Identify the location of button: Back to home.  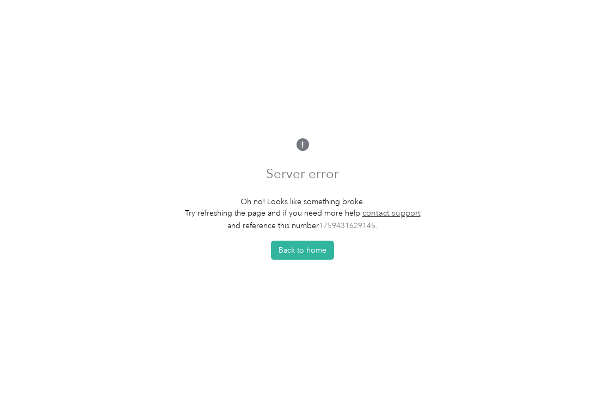
(303, 250).